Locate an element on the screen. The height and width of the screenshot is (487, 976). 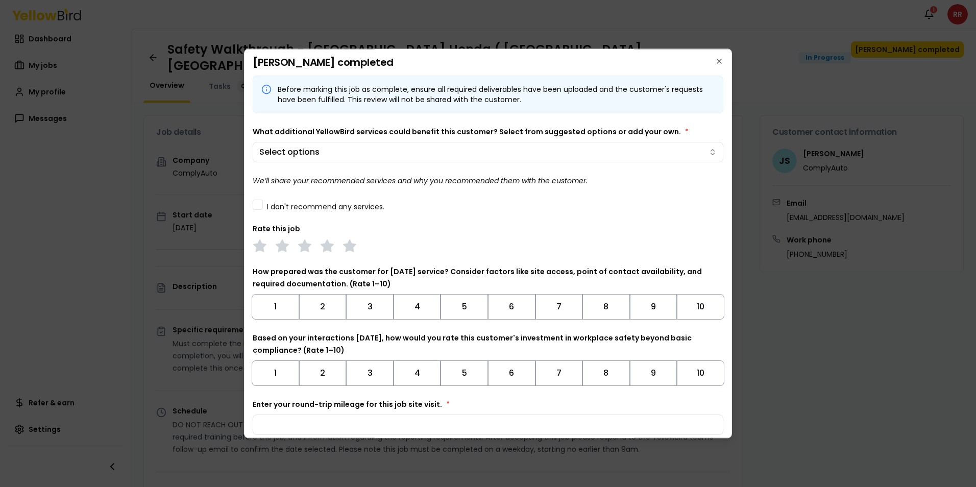
i: We’ll share your recommended services and why you recommended them with the customer. is located at coordinates (420, 181).